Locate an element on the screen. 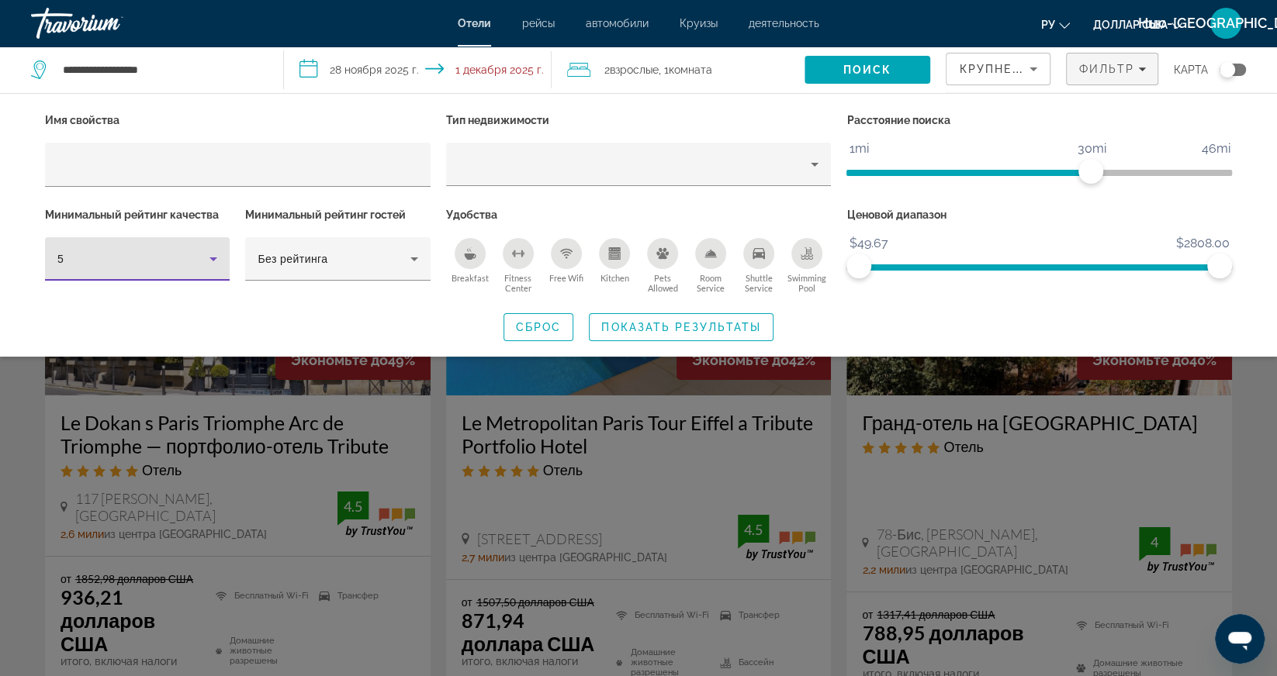  p: Ценовой диапазон is located at coordinates (1038, 215).